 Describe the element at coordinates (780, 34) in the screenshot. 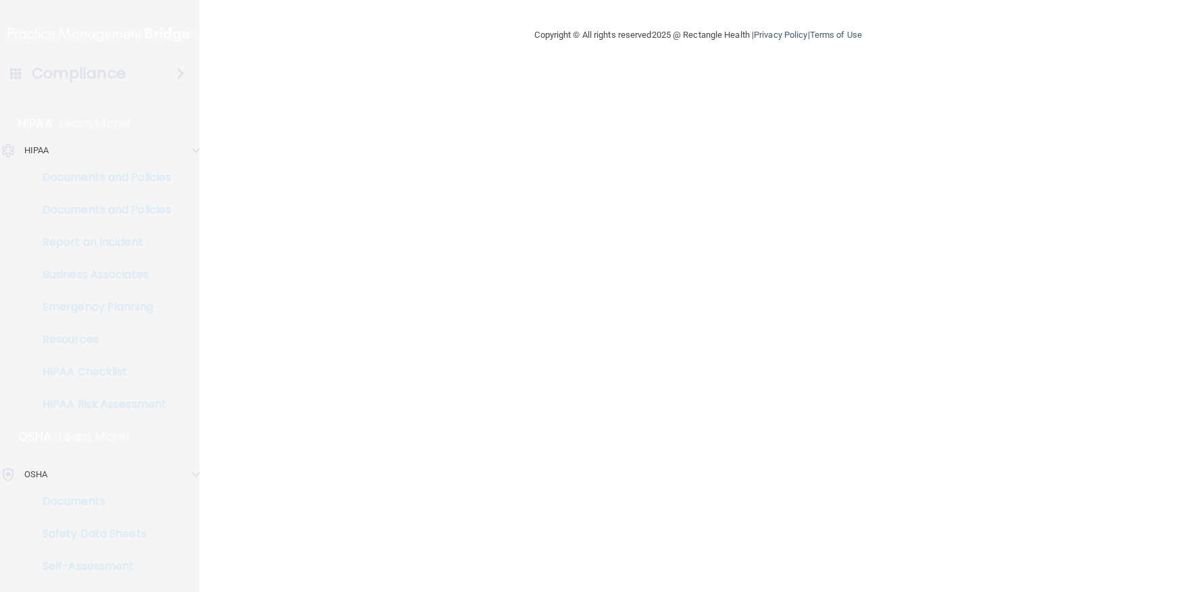

I see `a: Privacy Policy` at that location.